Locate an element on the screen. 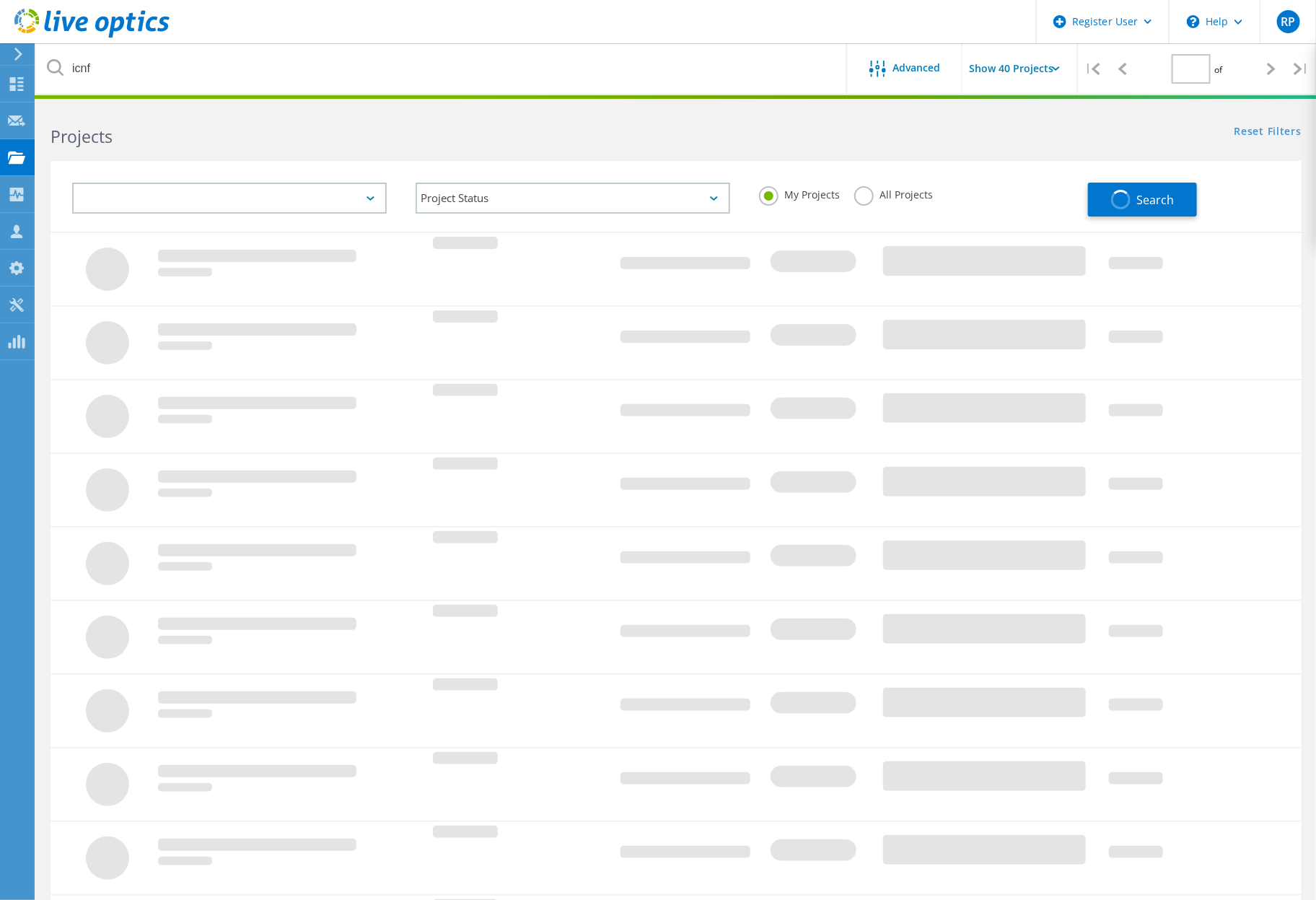 This screenshot has width=1316, height=900. span: Advanced is located at coordinates (917, 68).